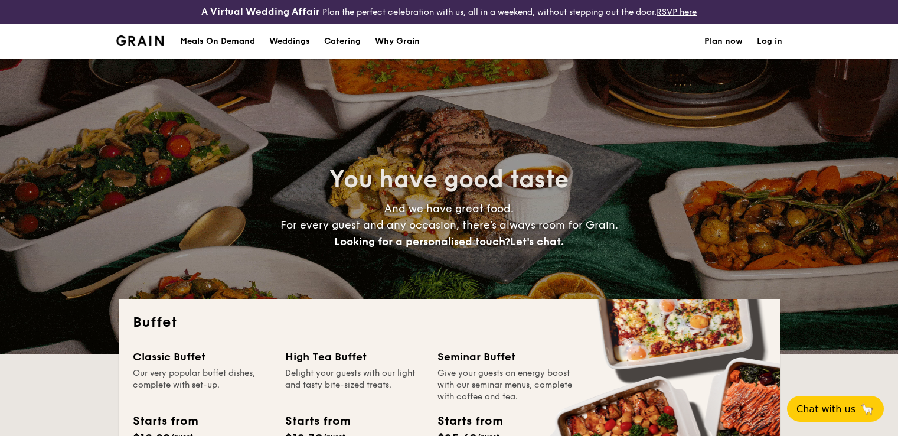 This screenshot has width=898, height=436. What do you see at coordinates (140, 41) in the screenshot?
I see `img: Grain` at bounding box center [140, 41].